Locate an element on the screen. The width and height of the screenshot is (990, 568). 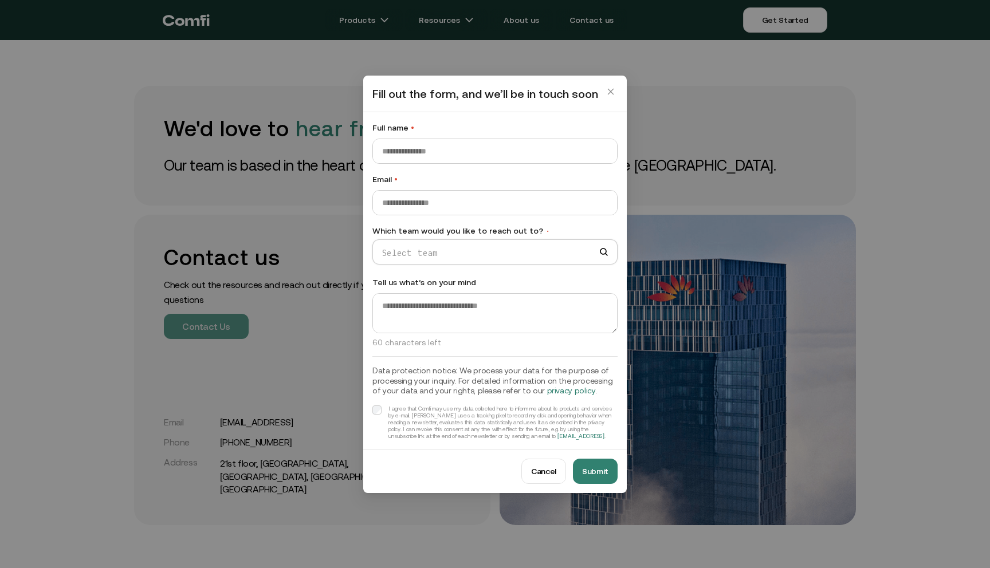
p: 60 characters left is located at coordinates (495, 343).